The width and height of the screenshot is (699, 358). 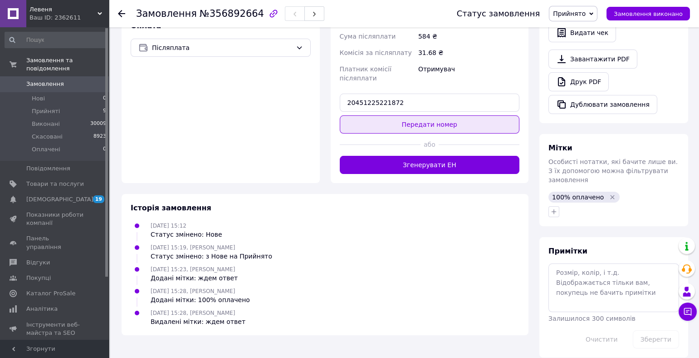 I want to click on a: Друк PDF, so click(x=579, y=82).